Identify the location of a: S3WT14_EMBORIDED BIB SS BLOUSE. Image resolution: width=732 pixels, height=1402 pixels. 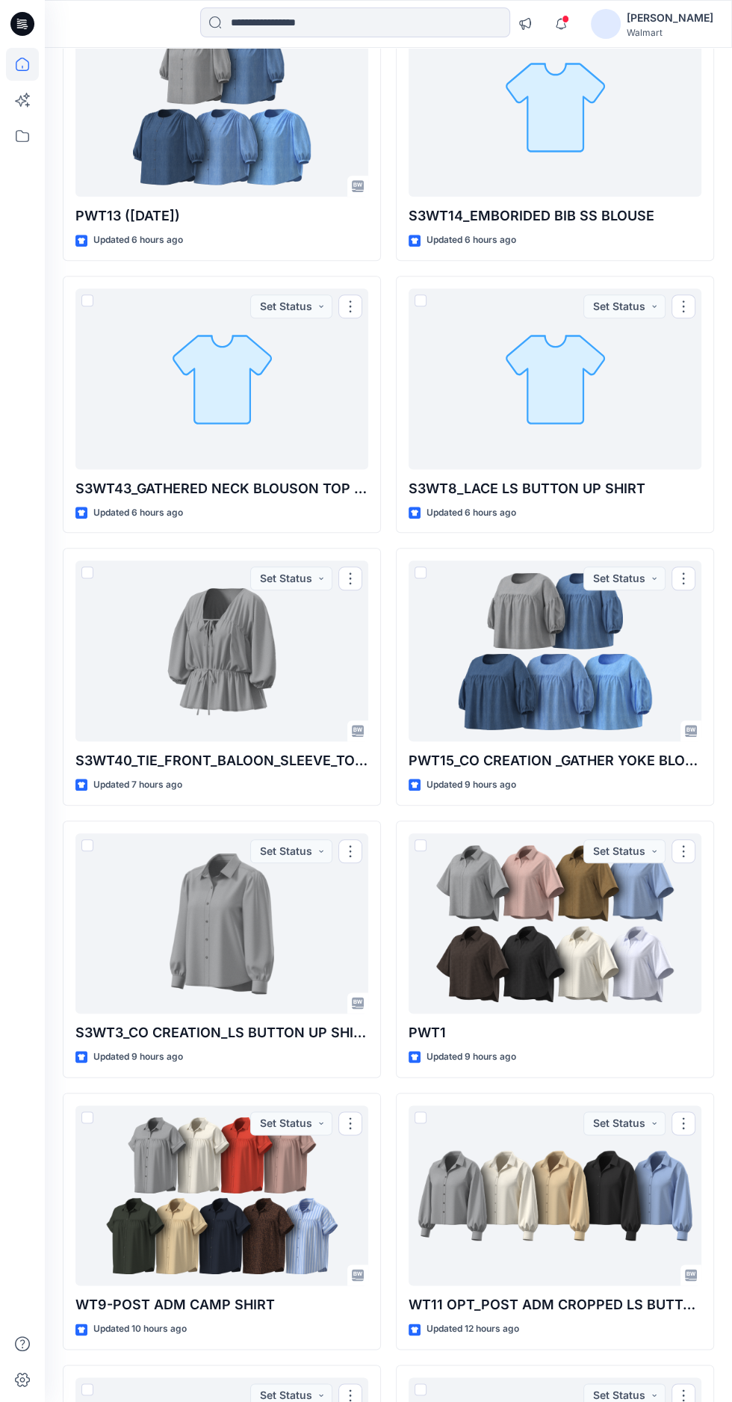
(555, 107).